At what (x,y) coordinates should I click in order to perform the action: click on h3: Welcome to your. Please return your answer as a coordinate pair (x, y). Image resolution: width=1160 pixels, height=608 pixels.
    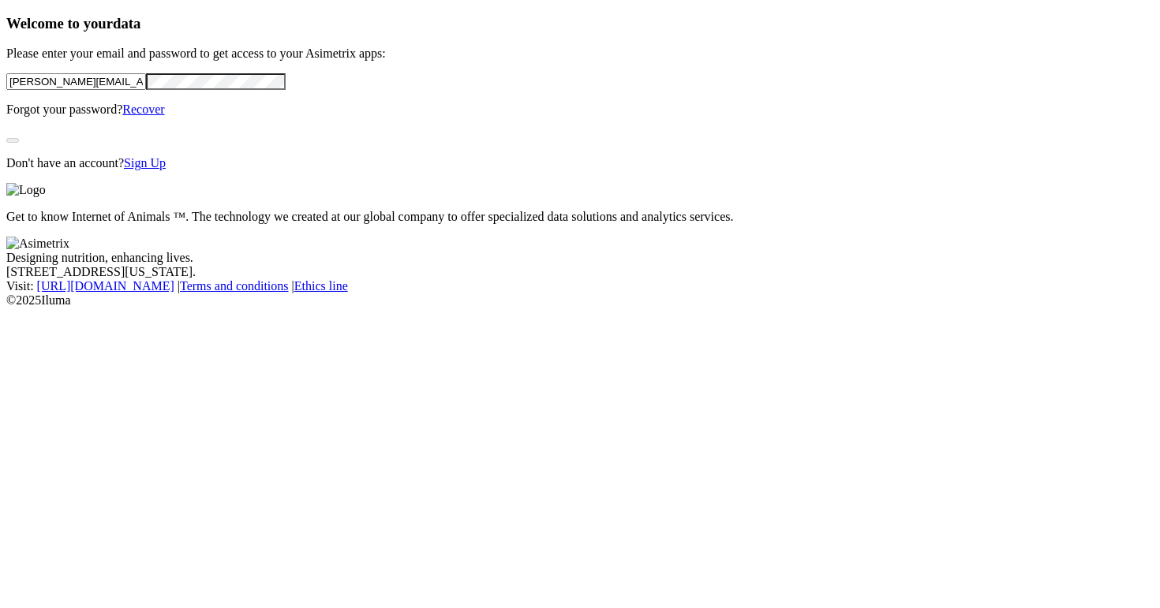
    Looking at the image, I should click on (580, 24).